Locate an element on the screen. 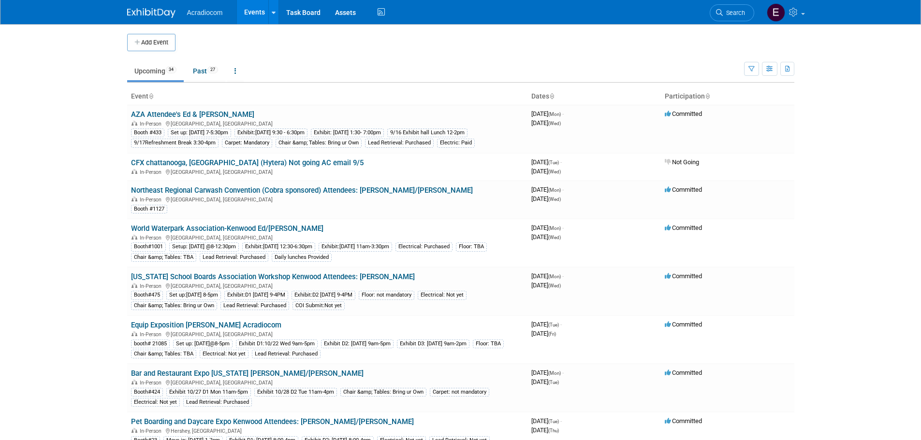 The width and height of the screenshot is (921, 440). button: Add Event is located at coordinates (151, 43).